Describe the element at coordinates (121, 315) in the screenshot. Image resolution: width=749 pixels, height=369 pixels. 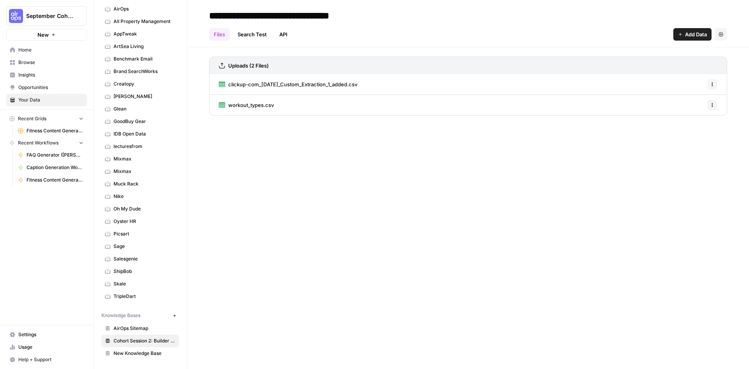
I see `span: Knowledge Bases` at that location.